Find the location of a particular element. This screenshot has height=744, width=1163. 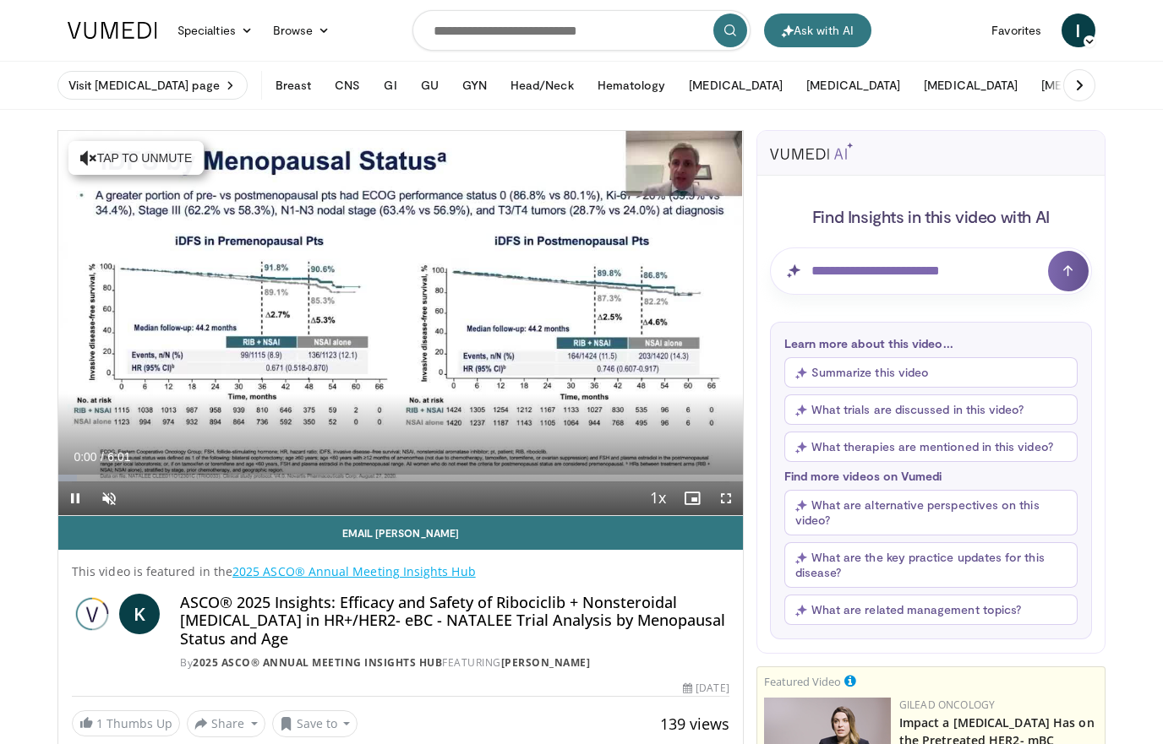

img: 2025 ASCO® Annual Meeting Insights Hub is located at coordinates (92, 614).